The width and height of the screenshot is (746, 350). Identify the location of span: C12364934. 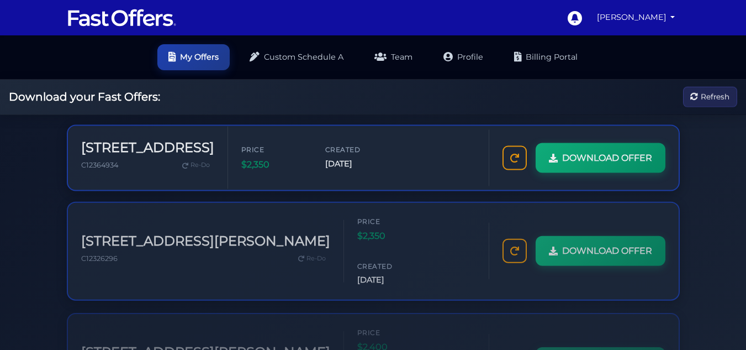
(99, 164).